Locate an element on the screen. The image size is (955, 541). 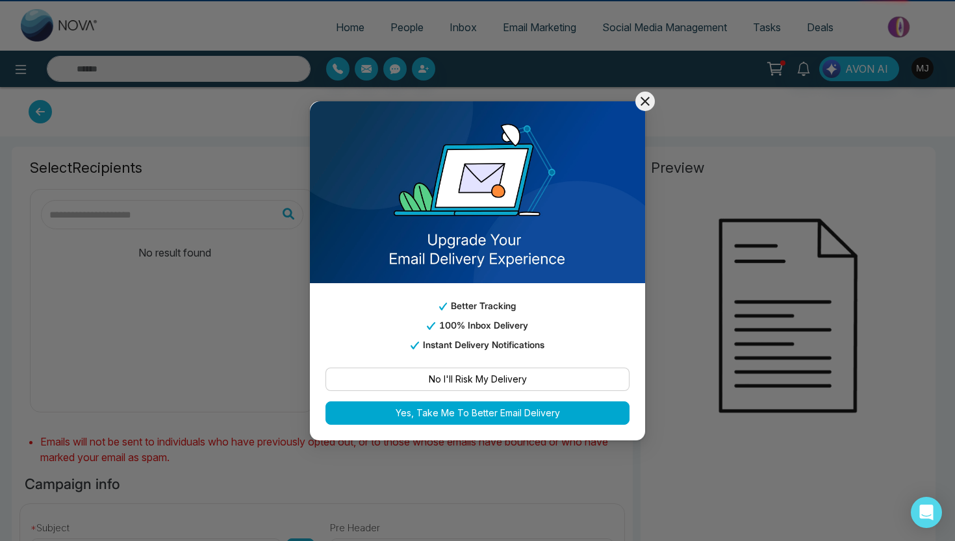
p: Instant Delivery Notifications is located at coordinates (477, 344).